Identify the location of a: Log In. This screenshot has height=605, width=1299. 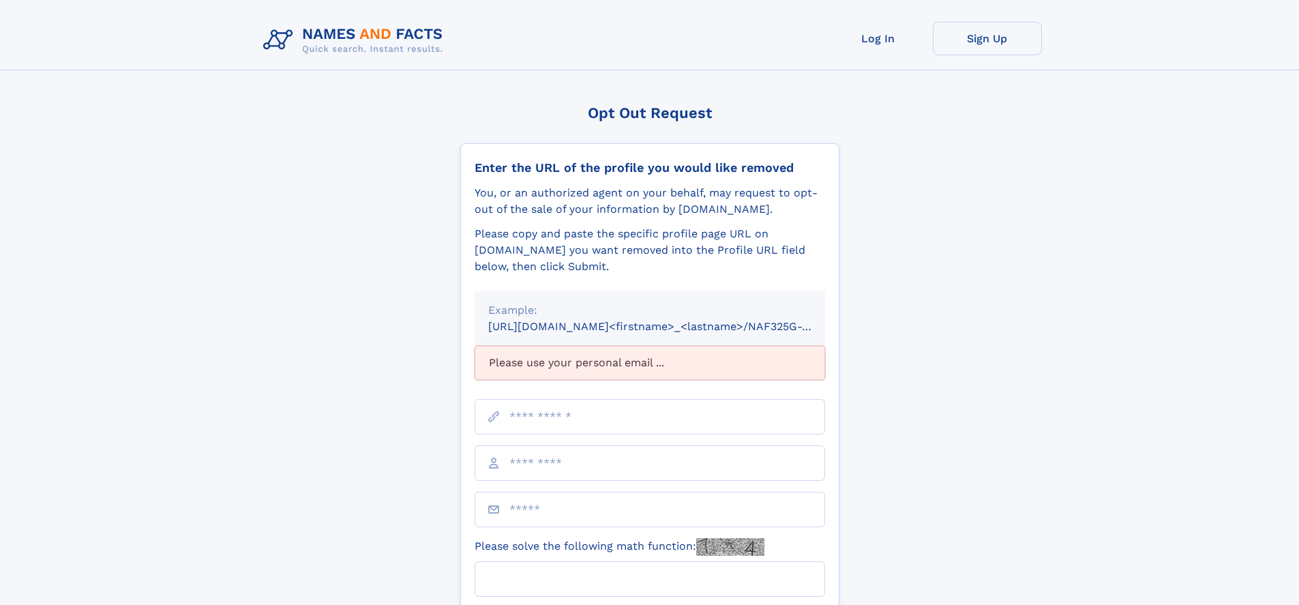
(878, 38).